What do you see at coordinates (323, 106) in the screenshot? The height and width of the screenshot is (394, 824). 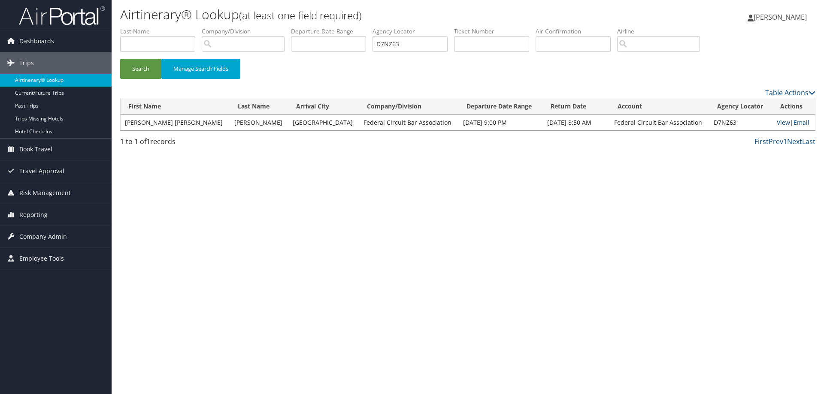 I see `th: Arrival City: activate to sort column ascending` at bounding box center [323, 106].